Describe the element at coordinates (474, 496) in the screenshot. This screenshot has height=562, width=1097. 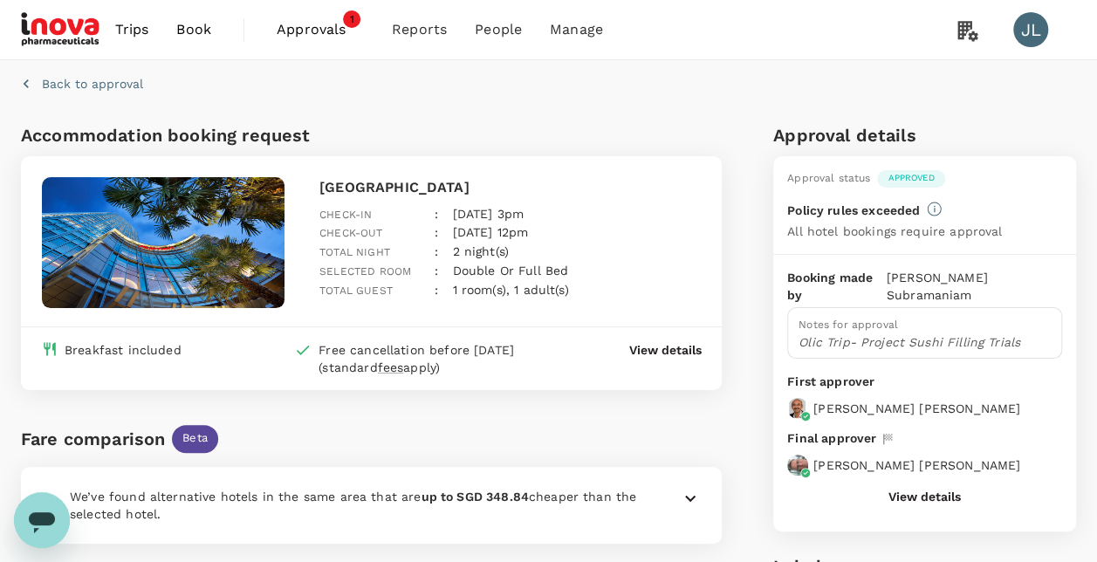
I see `b: up to SGD 348.84` at that location.